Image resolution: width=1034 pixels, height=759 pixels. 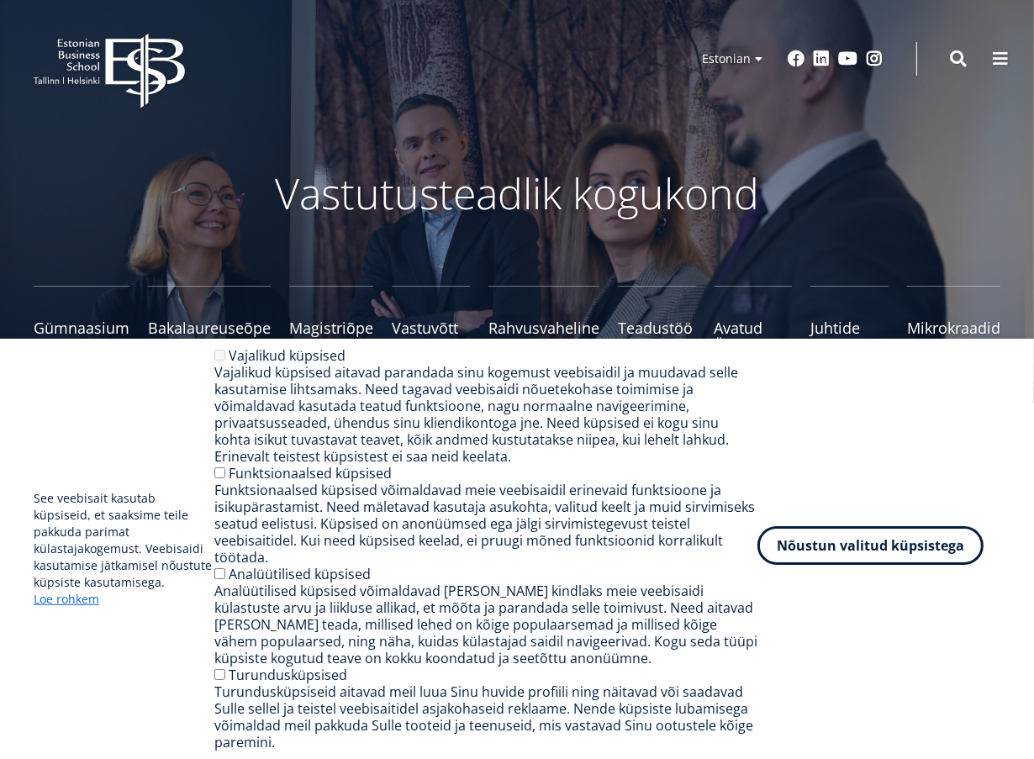 What do you see at coordinates (544, 328) in the screenshot?
I see `a: Rahvusvaheline kogemus` at bounding box center [544, 328].